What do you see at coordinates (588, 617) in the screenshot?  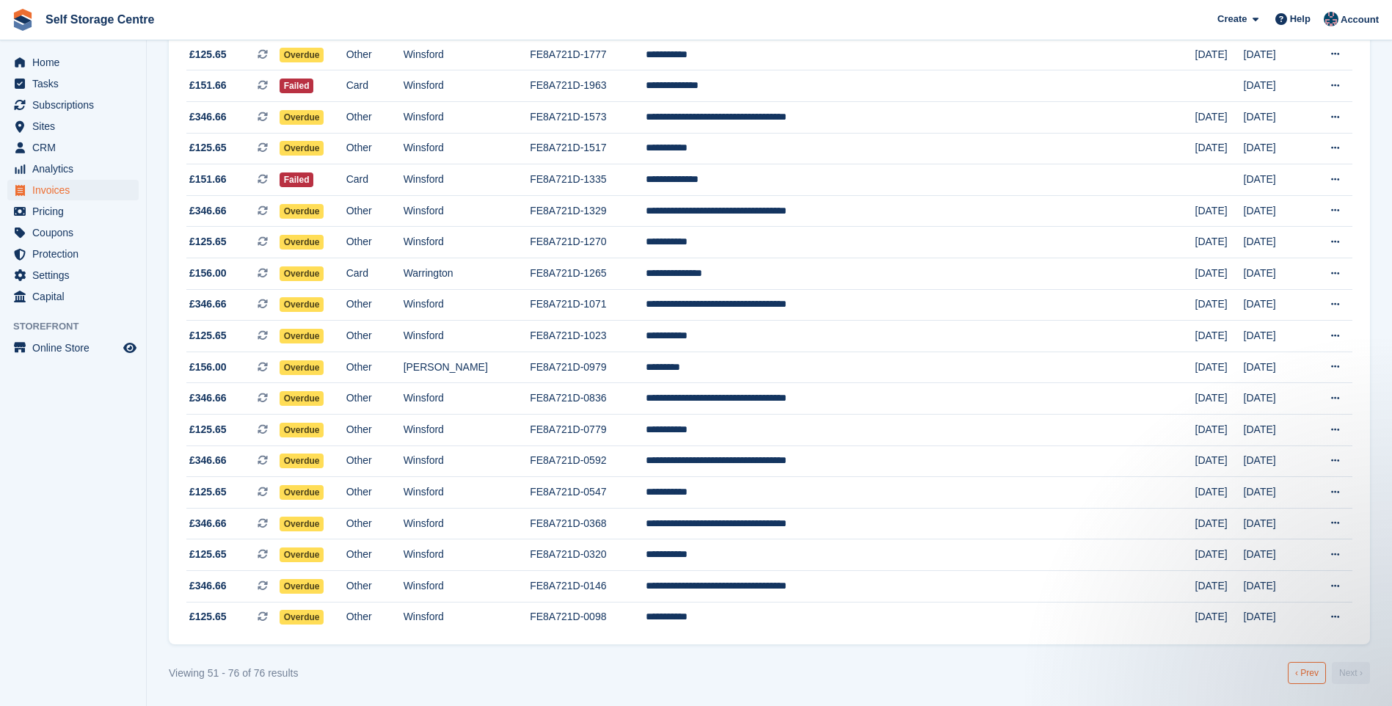 I see `td: FE8A721D-0098` at bounding box center [588, 617].